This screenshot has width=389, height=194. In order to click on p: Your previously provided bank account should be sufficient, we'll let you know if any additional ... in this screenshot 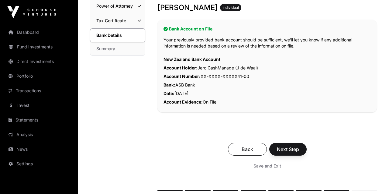, I will do `click(267, 43)`.